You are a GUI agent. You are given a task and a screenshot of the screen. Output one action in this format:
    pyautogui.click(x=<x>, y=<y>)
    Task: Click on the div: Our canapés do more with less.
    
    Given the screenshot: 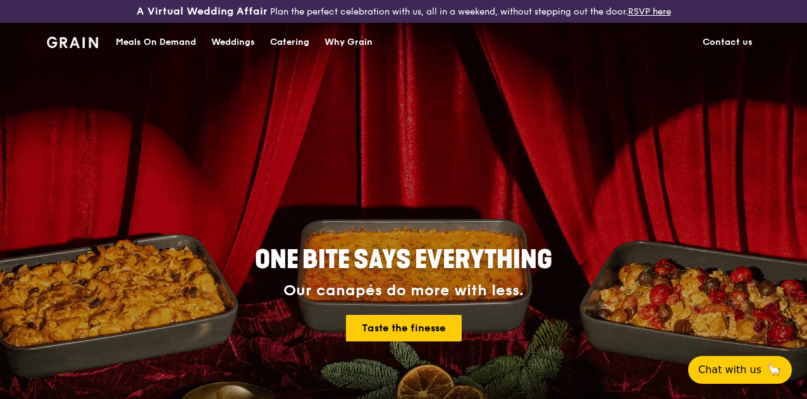 What is the action you would take?
    pyautogui.click(x=403, y=291)
    